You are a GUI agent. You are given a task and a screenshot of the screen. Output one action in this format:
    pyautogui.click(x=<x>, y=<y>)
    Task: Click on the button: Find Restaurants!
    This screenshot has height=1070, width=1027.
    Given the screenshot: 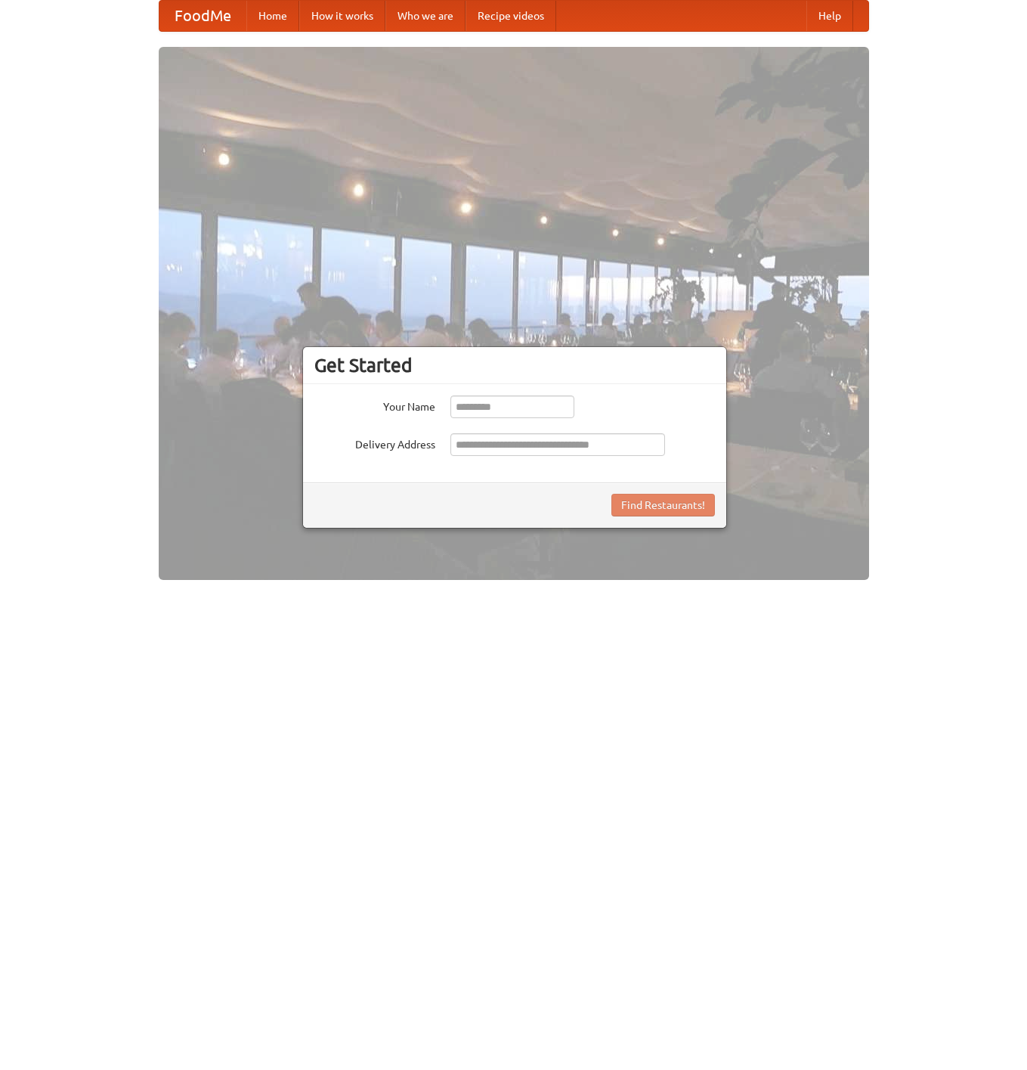 What is the action you would take?
    pyautogui.click(x=663, y=505)
    